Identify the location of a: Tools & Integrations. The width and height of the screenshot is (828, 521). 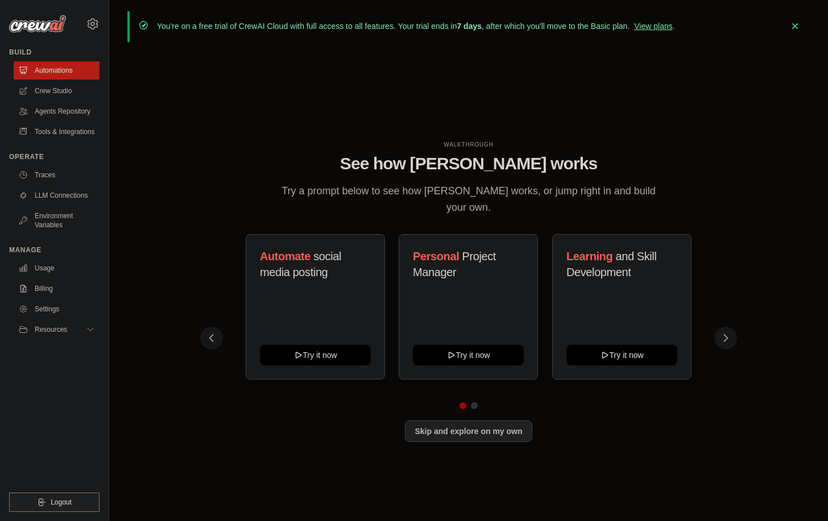
(56, 132).